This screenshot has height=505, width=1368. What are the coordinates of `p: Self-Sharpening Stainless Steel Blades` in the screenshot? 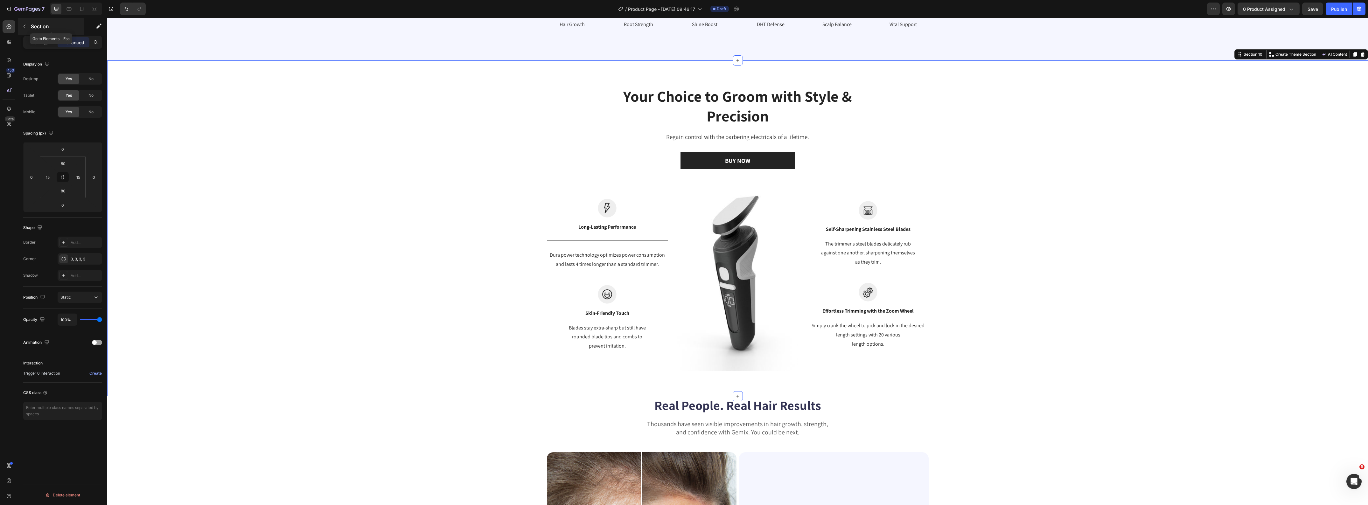 It's located at (761, 212).